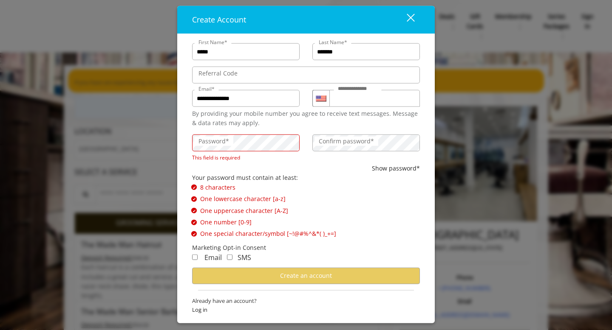 The height and width of the screenshot is (330, 612). I want to click on span: One special character/symbol [~!@#%^&*( )_+=], so click(268, 234).